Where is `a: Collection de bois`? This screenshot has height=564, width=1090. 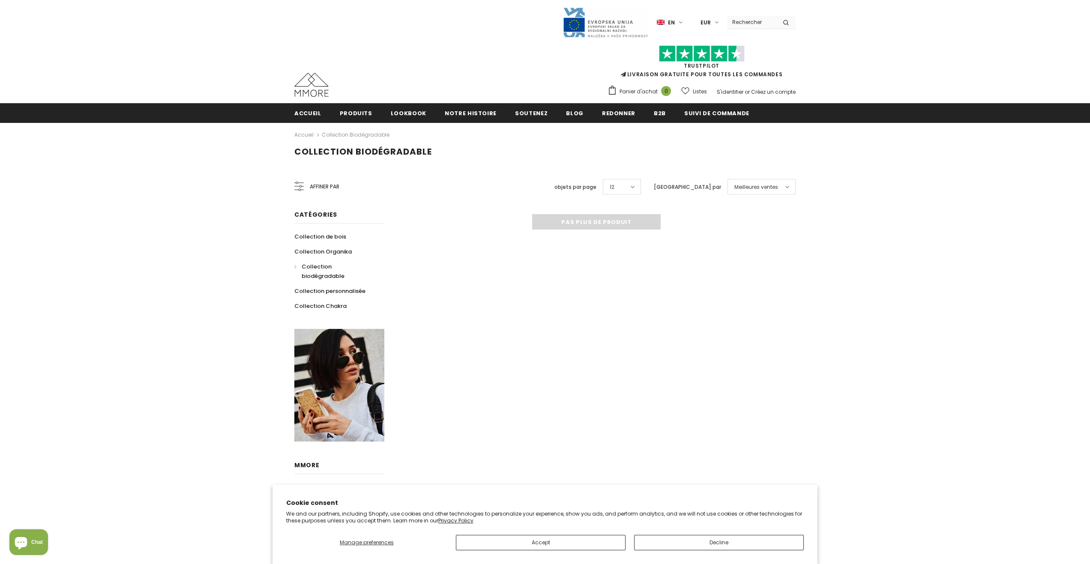
a: Collection de bois is located at coordinates (320, 236).